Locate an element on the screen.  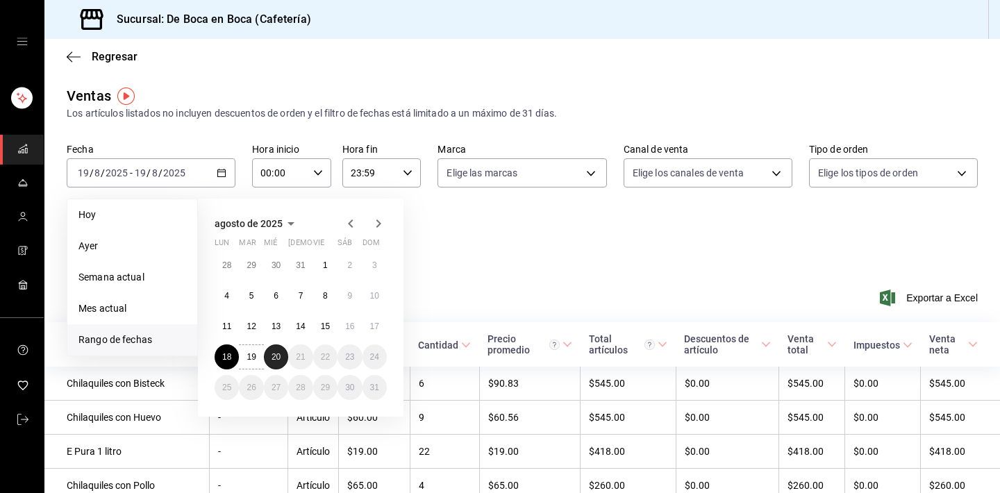
span: Semana actual is located at coordinates (132, 277).